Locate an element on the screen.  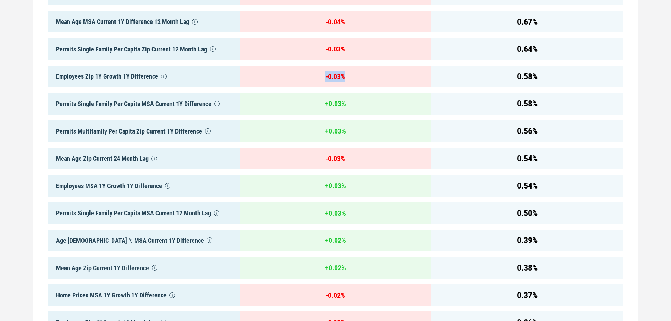
div: Home Prices MSA 1Y Growth 1Y Difference is located at coordinates (143, 295).